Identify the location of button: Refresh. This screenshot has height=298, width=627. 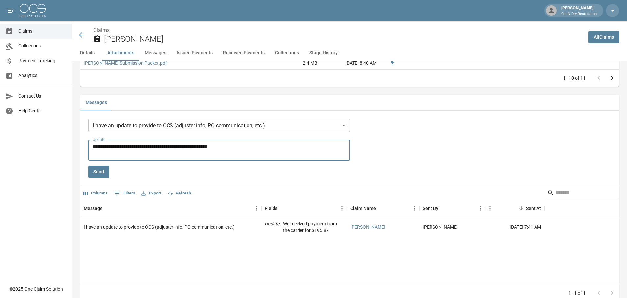
(179, 193).